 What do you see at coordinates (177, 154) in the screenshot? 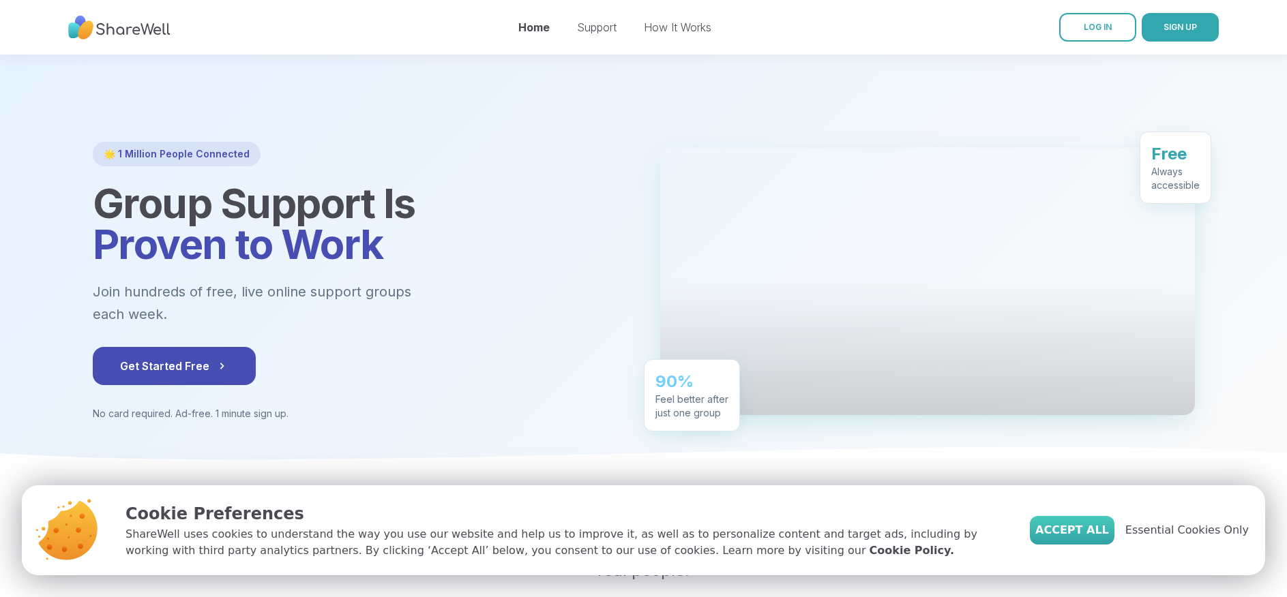
I see `div: 🌟 1 Million People Connected` at bounding box center [177, 154].